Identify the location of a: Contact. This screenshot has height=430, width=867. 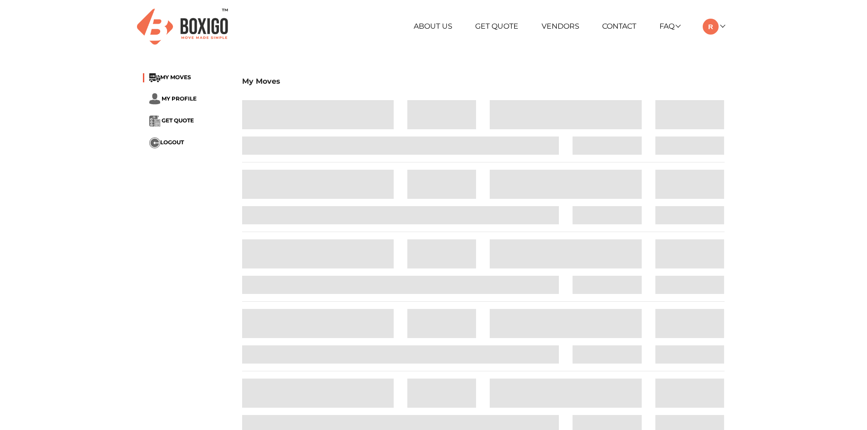
(619, 26).